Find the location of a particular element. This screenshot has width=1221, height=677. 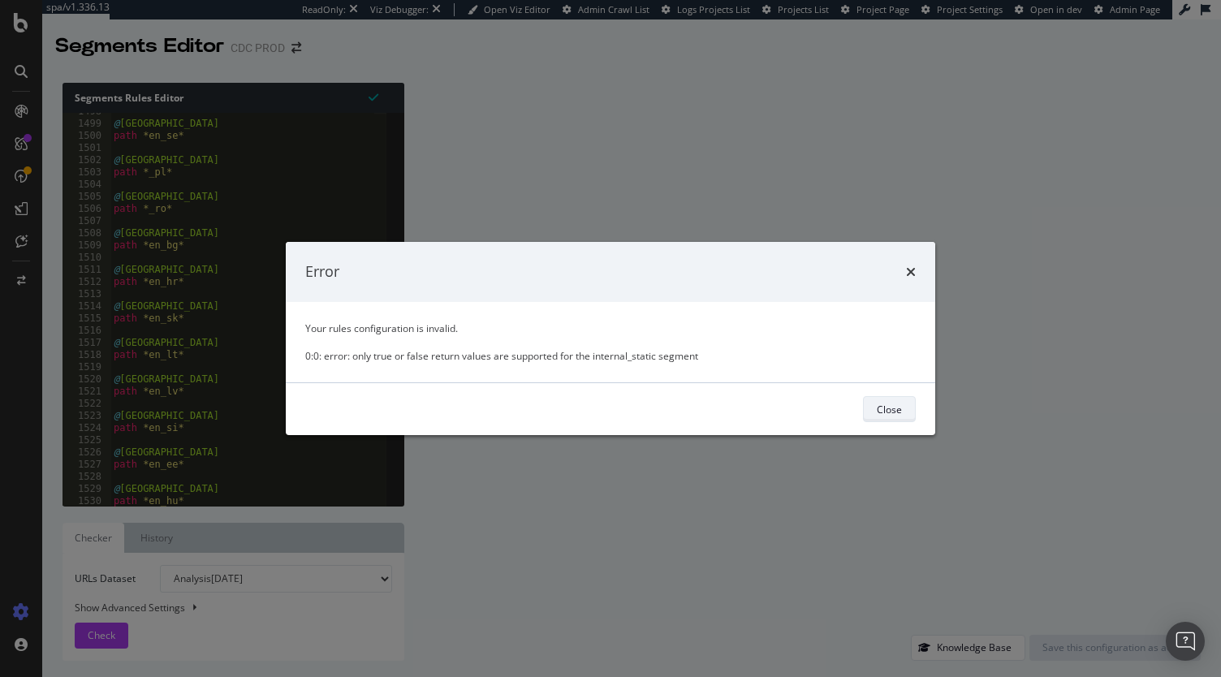

div: Your rules configuration is invalid. is located at coordinates (611, 328).